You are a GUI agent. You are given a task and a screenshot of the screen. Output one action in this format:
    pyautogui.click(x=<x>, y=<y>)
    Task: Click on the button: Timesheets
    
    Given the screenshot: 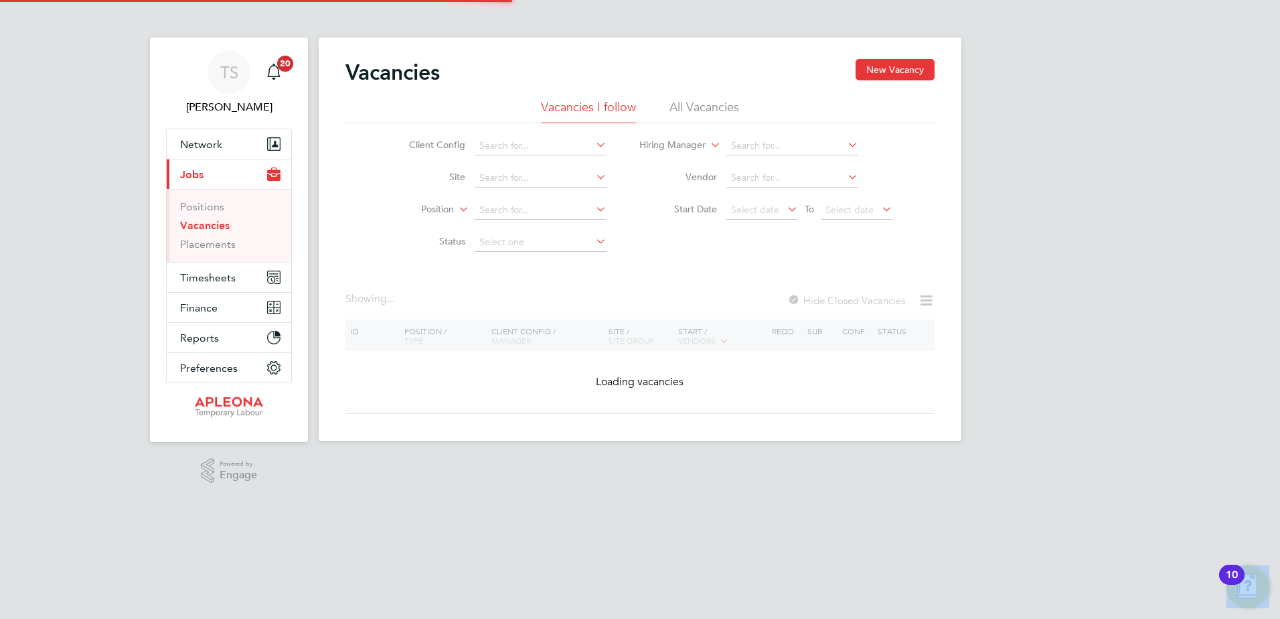 What is the action you would take?
    pyautogui.click(x=229, y=277)
    